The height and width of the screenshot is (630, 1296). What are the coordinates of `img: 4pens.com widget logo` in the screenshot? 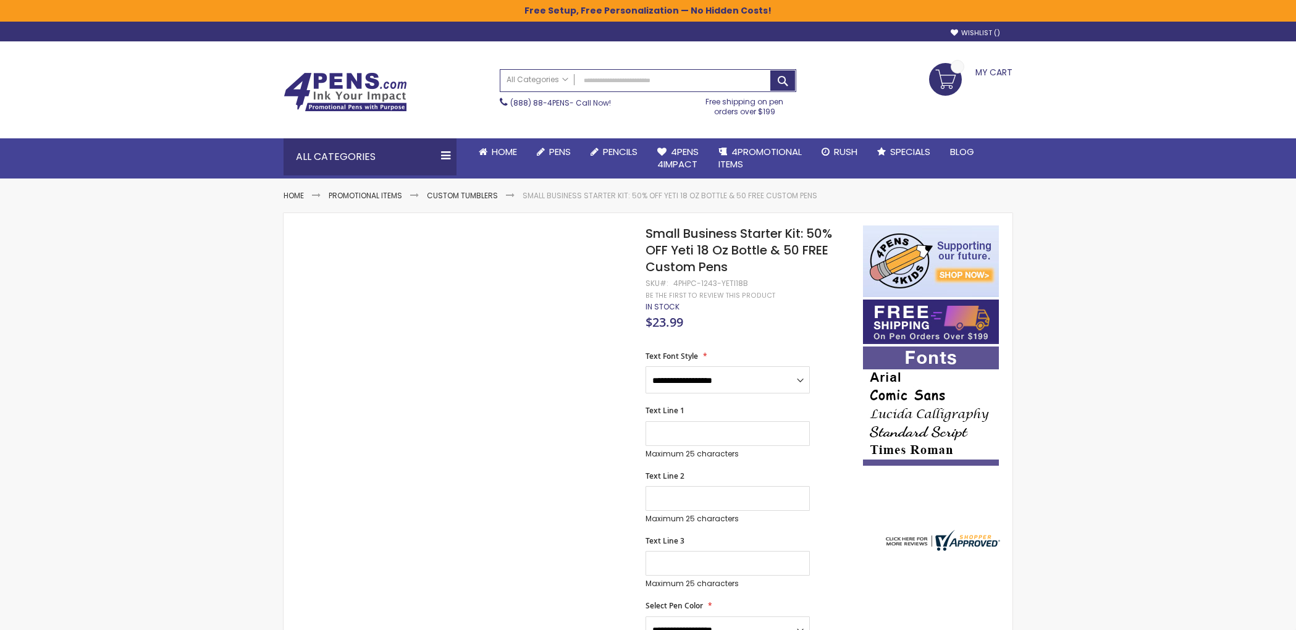 It's located at (941, 540).